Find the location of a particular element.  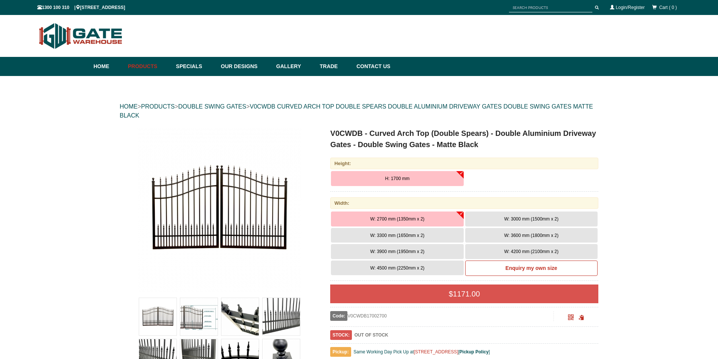

span: W: 4500 mm (2250mm x 2) is located at coordinates (397, 268).